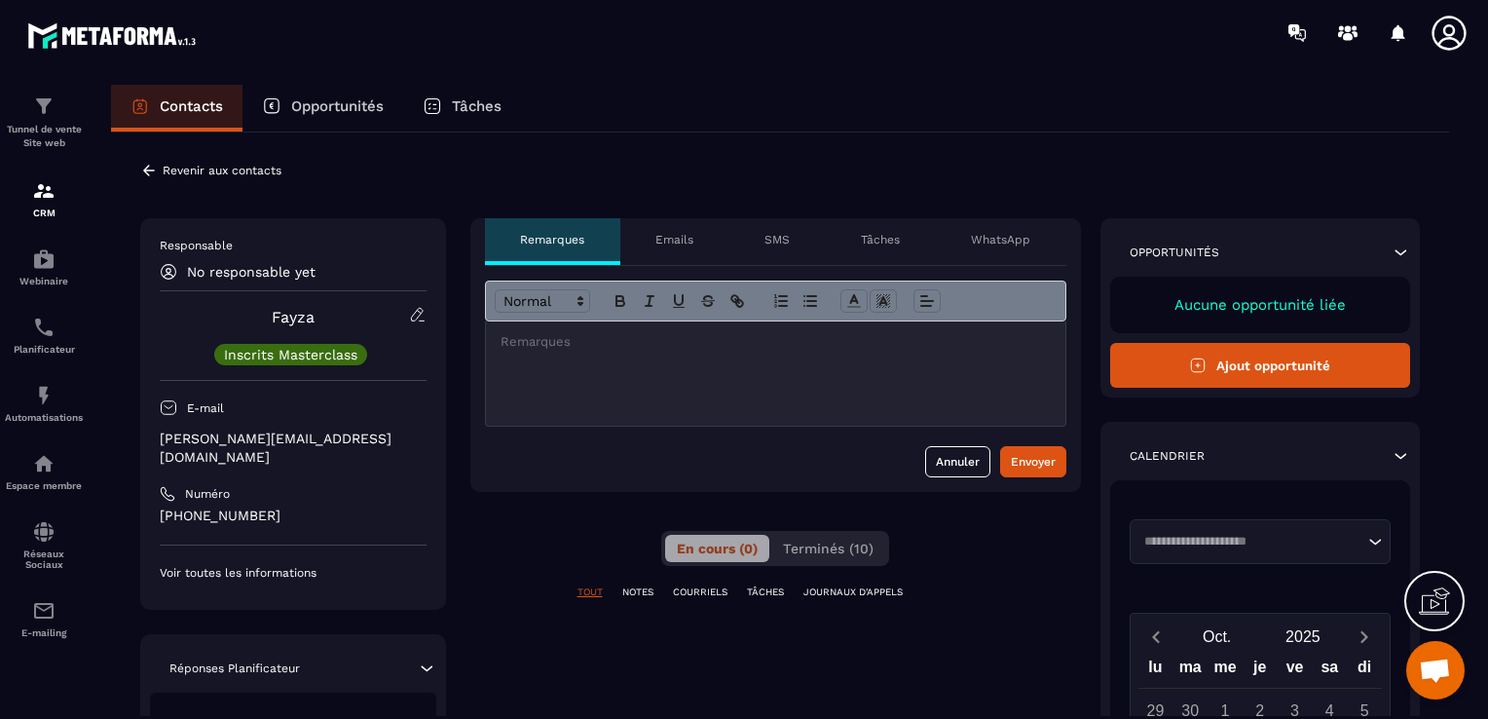  Describe the element at coordinates (1295, 670) in the screenshot. I see `div: ve` at that location.